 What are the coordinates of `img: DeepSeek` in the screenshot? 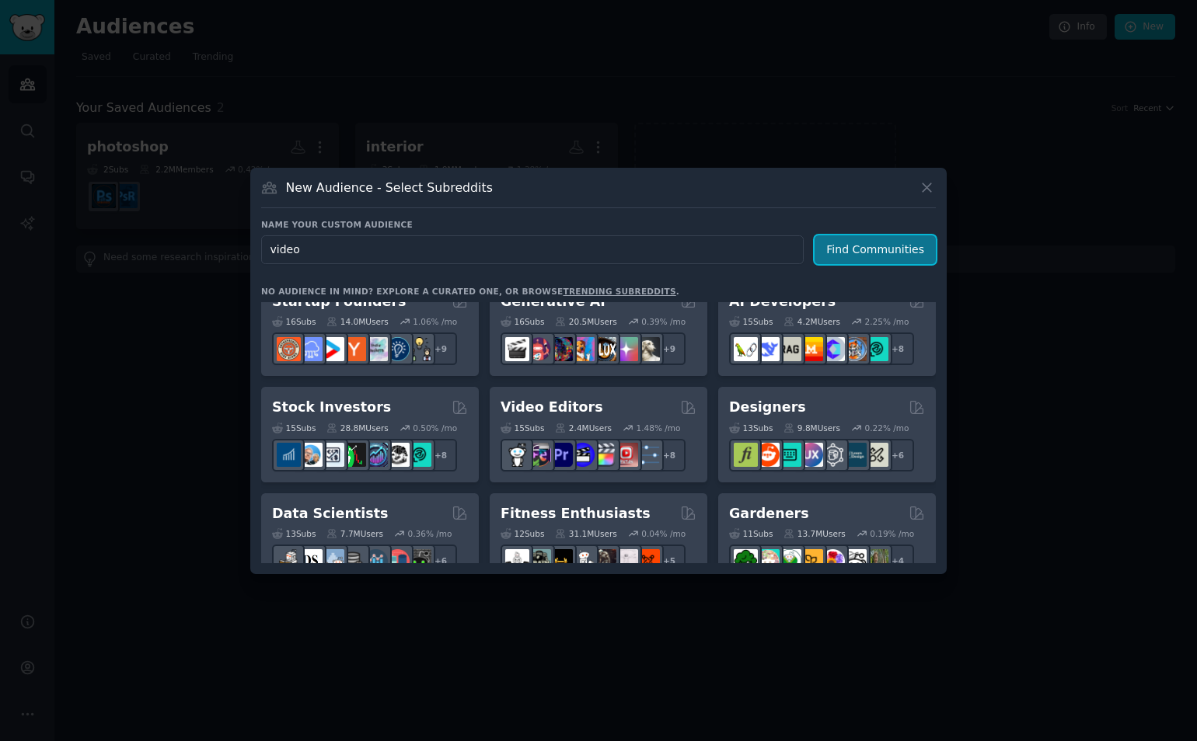 It's located at (767, 349).